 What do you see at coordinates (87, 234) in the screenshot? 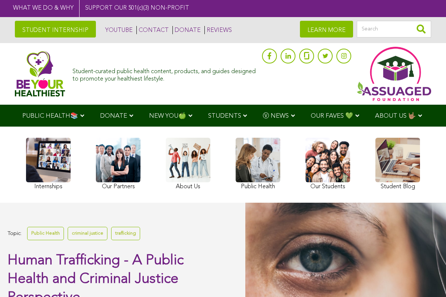
I see `a: criminal justice` at bounding box center [87, 234].